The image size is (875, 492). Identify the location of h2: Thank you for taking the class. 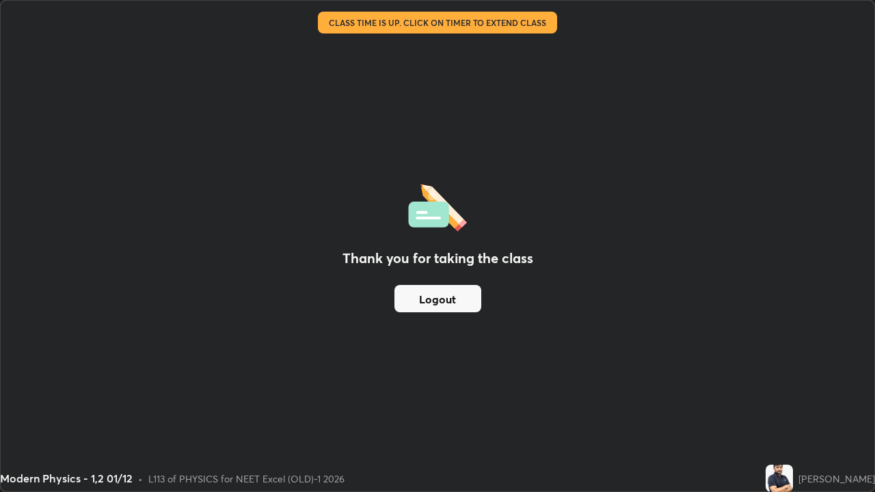
(438, 258).